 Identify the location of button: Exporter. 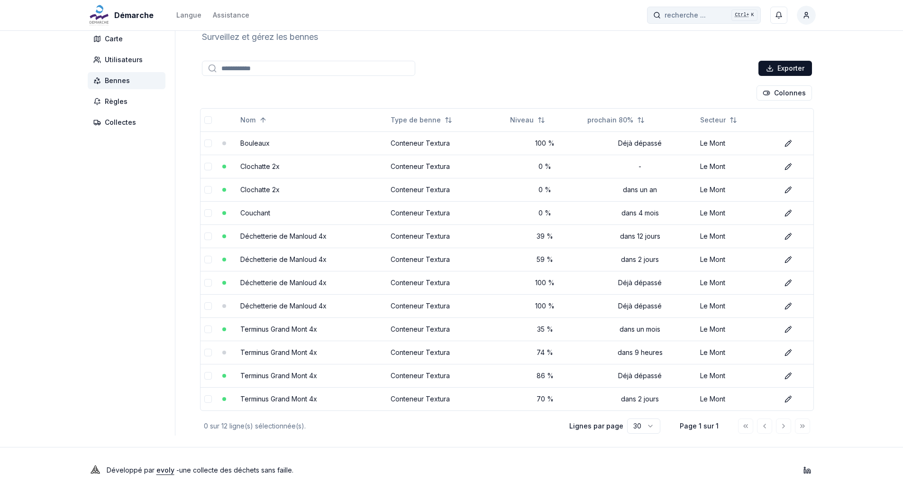
(785, 68).